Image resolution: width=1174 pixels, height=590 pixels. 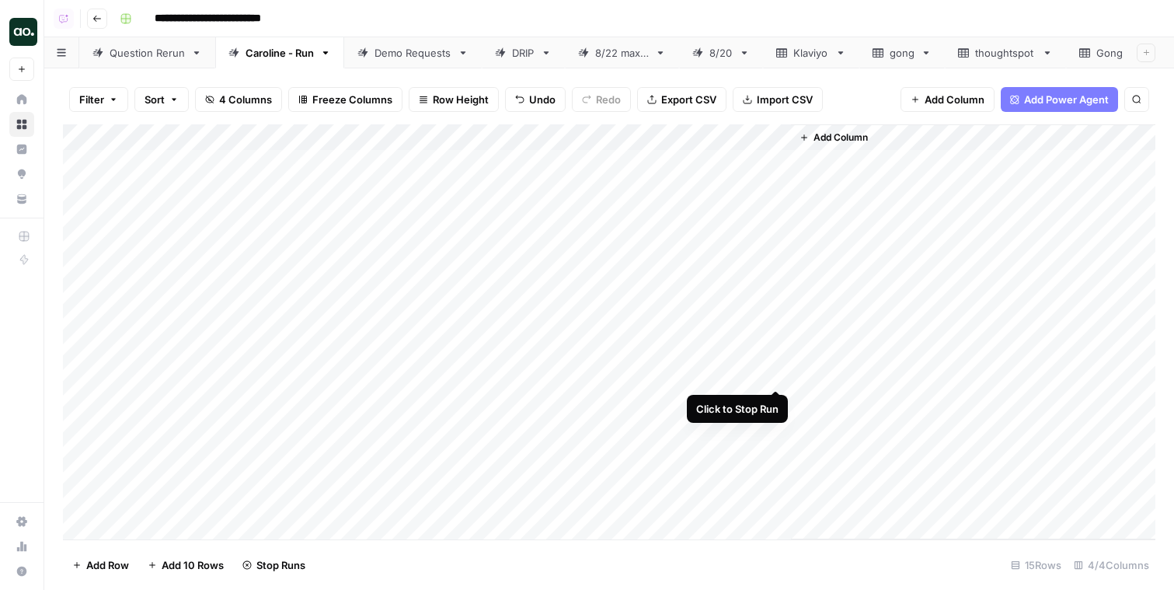 What do you see at coordinates (778, 99) in the screenshot?
I see `button: Import CSV` at bounding box center [778, 99].